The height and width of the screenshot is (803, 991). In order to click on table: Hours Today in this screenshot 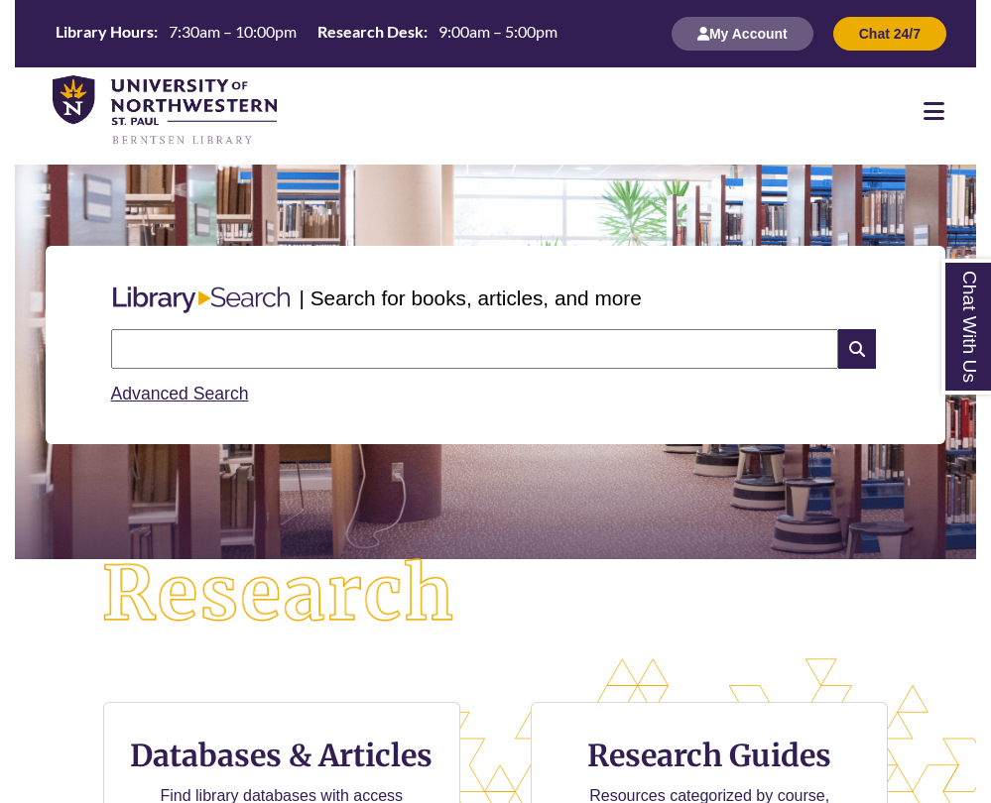, I will do `click(306, 33)`.